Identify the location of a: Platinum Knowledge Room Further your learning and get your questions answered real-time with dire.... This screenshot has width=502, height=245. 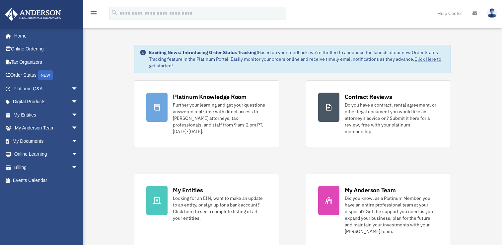
(206, 113).